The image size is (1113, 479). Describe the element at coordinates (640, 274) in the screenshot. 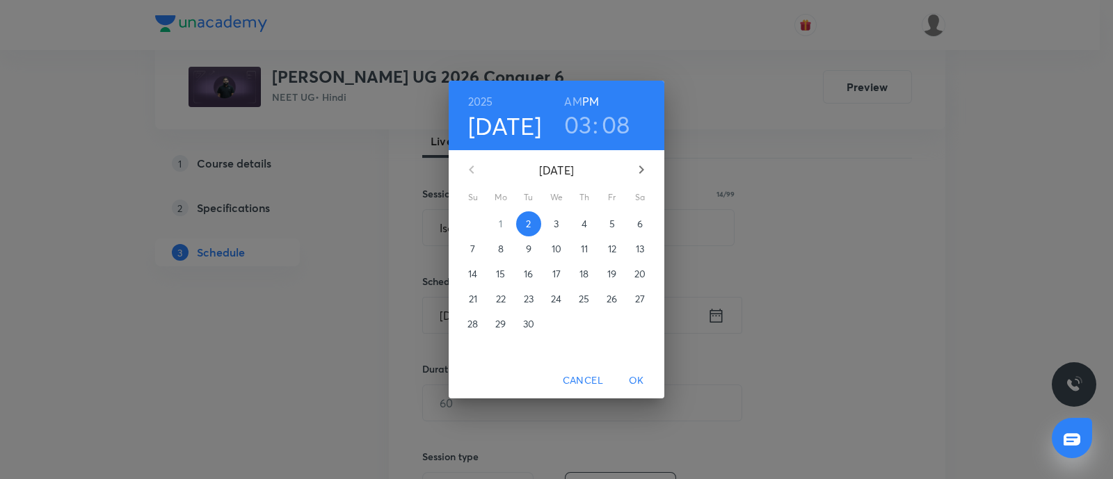

I see `button: 20` at that location.